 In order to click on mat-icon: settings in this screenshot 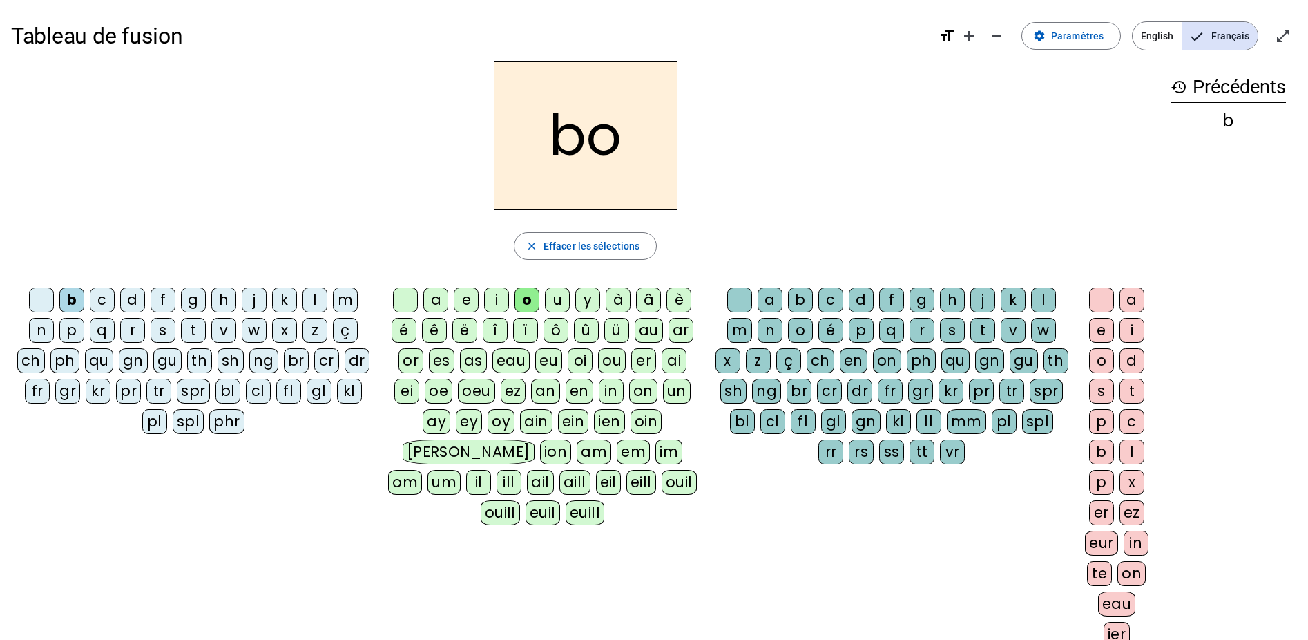, I will do `click(1040, 36)`.